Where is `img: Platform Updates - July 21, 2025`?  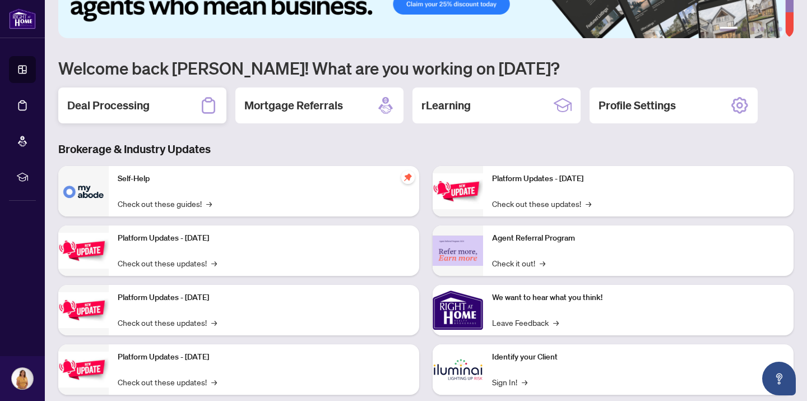 img: Platform Updates - July 21, 2025 is located at coordinates (84, 309).